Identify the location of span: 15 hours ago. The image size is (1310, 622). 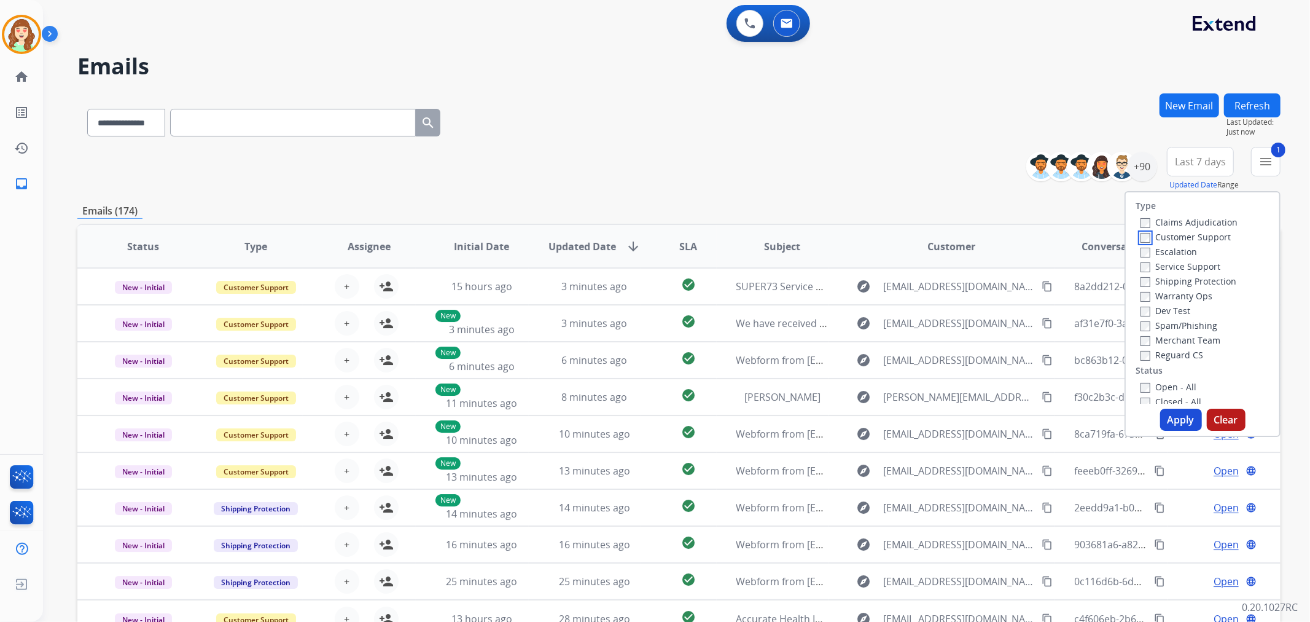
(482, 286).